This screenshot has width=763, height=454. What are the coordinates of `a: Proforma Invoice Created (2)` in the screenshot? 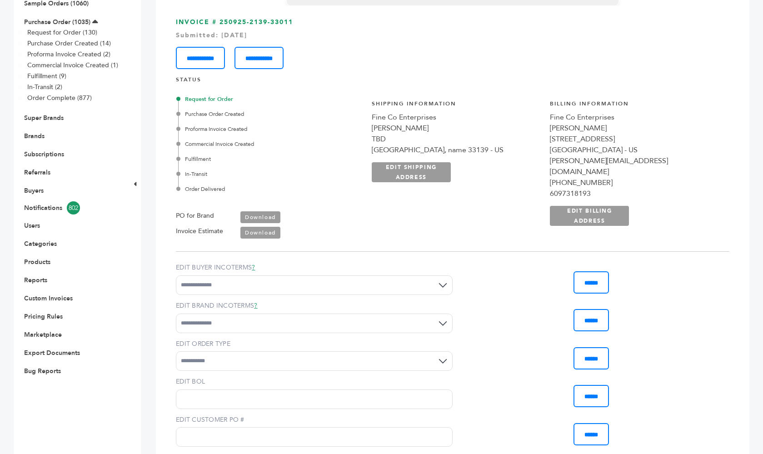 It's located at (69, 54).